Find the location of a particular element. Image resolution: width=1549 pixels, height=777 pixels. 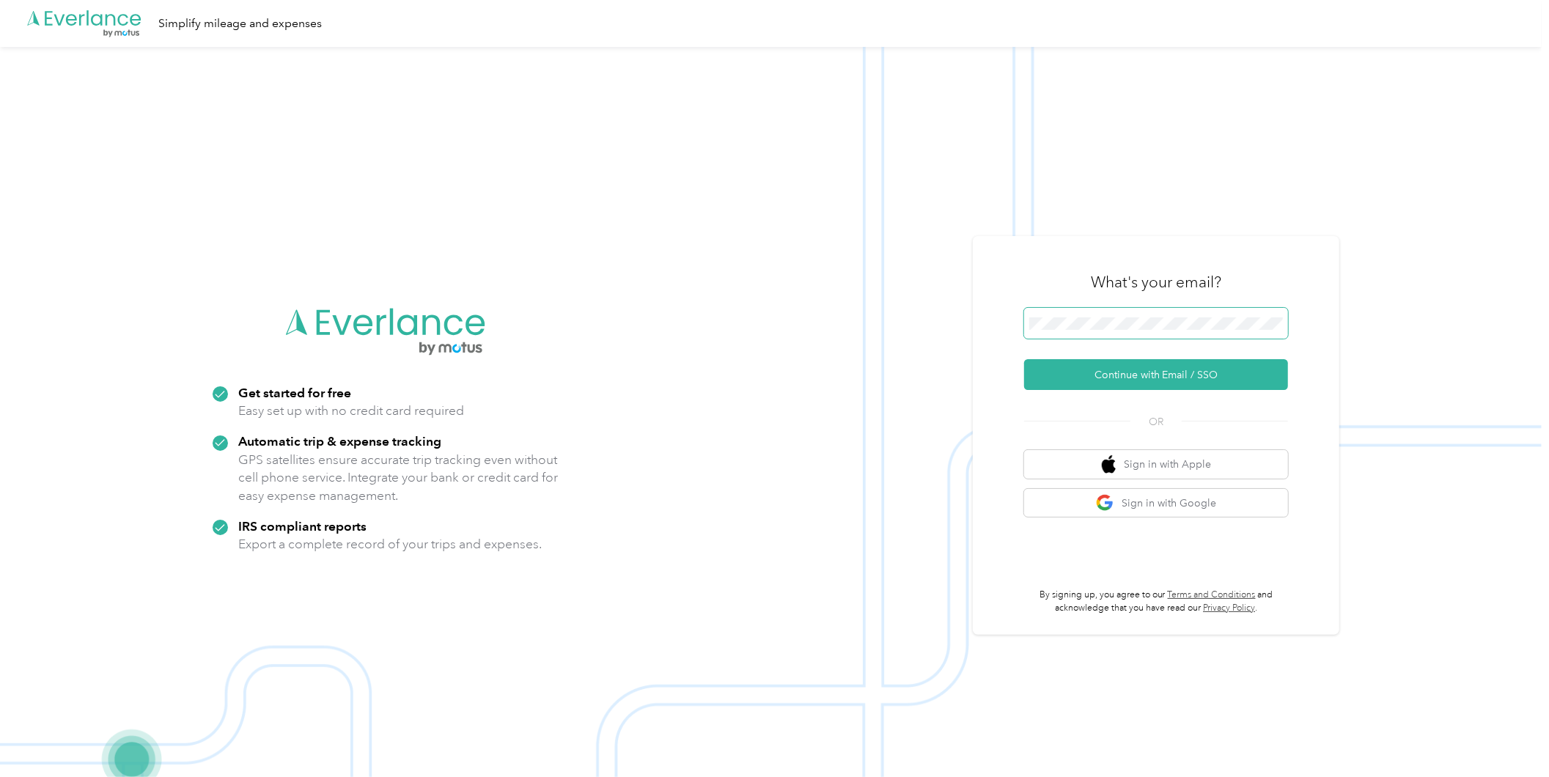

div: Simplify mileage and expenses is located at coordinates (240, 23).